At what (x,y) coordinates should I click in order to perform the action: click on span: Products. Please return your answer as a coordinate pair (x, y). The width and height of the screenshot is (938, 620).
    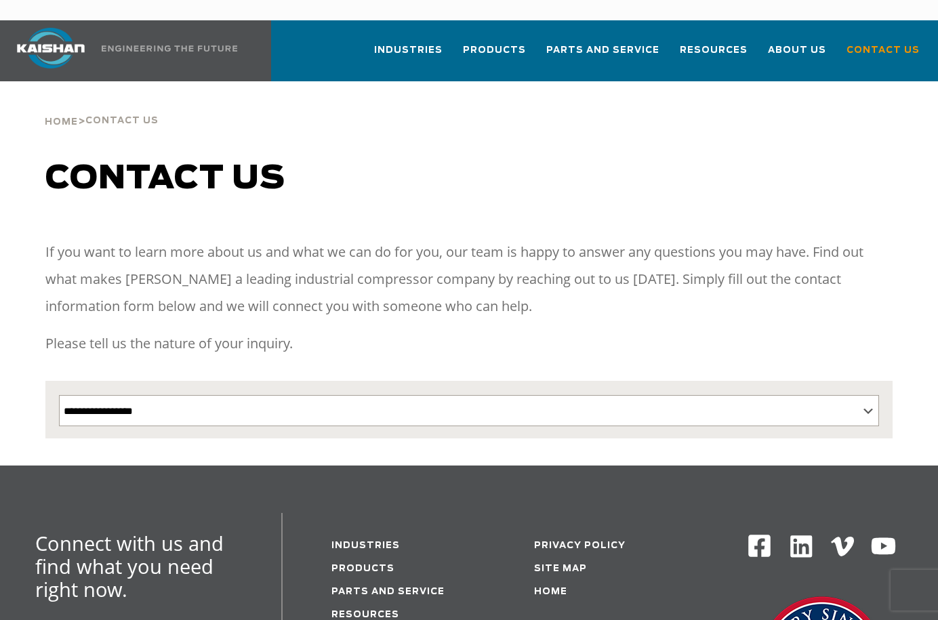
    Looking at the image, I should click on (494, 50).